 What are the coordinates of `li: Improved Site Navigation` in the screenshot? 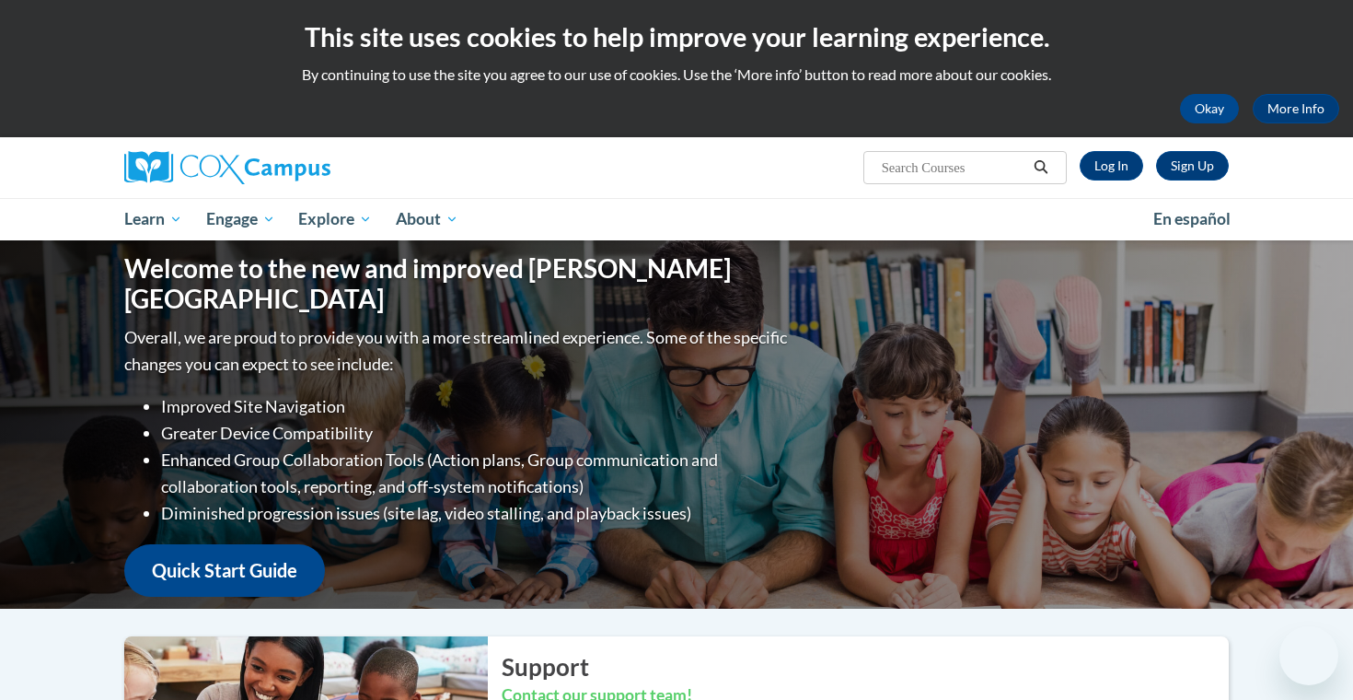 It's located at (476, 406).